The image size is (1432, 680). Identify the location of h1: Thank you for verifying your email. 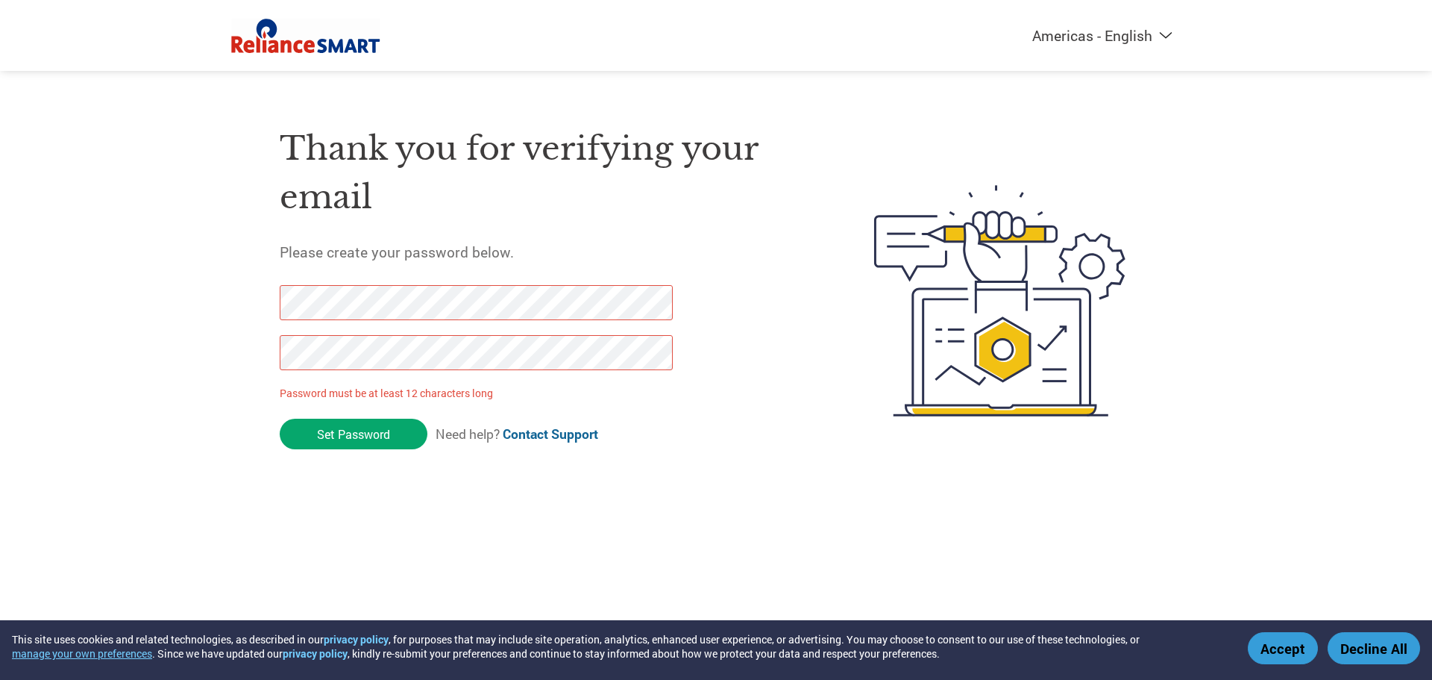
(542, 172).